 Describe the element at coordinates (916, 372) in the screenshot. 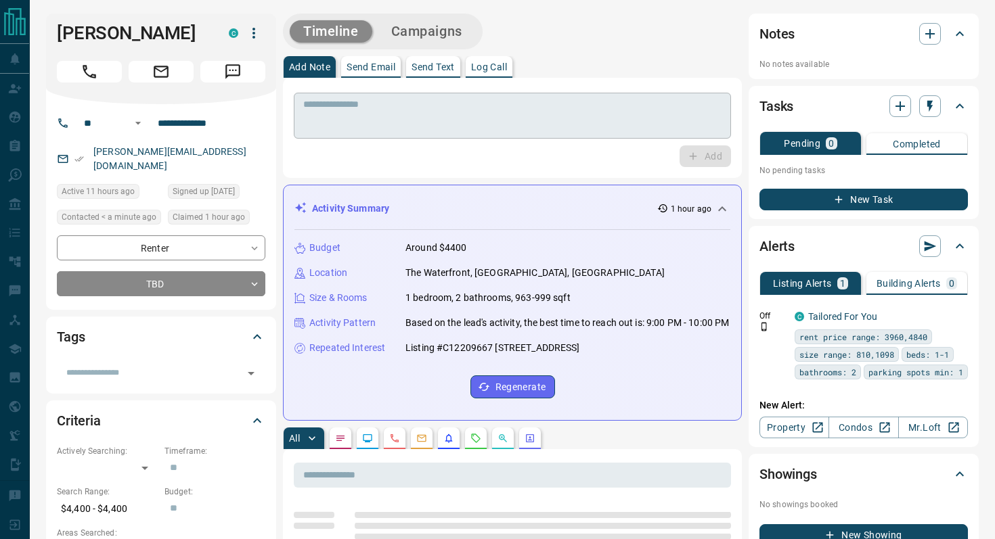

I see `span: parking spots min: 1` at that location.